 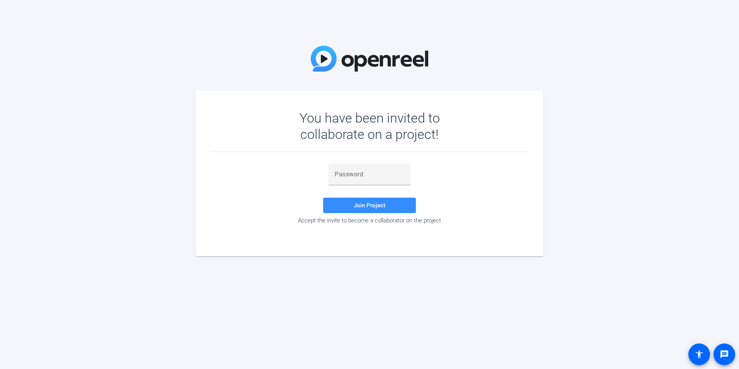 I want to click on button: Join Project, so click(x=369, y=205).